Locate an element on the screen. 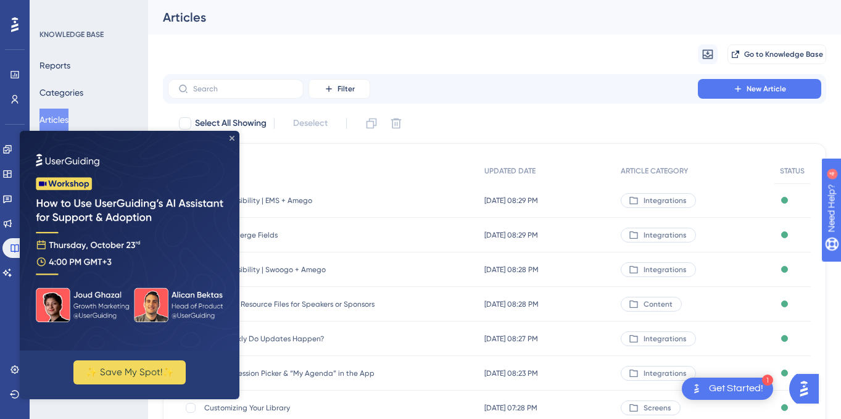 This screenshot has height=419, width=841. div: Close Preview is located at coordinates (212, 7).